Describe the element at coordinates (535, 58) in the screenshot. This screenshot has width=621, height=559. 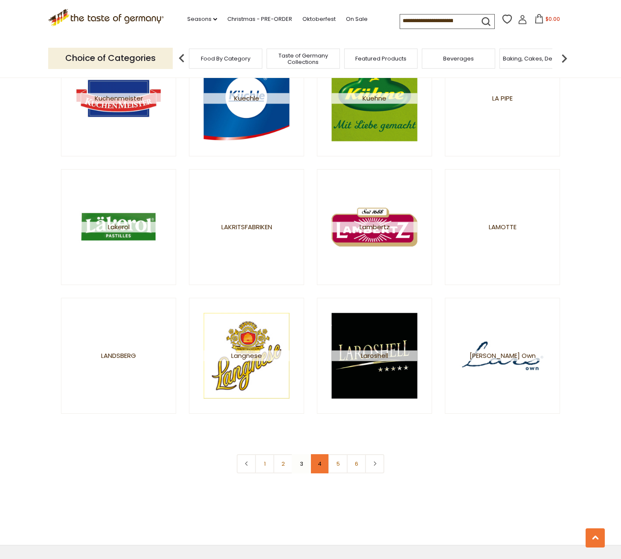
I see `span: Baking, Cakes, Desserts` at that location.